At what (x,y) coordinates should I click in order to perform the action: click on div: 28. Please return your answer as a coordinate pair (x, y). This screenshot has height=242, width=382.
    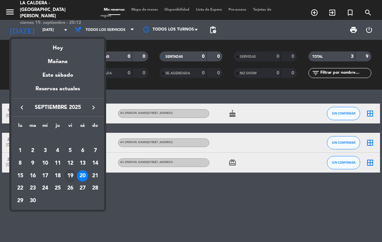
    Looking at the image, I should click on (95, 189).